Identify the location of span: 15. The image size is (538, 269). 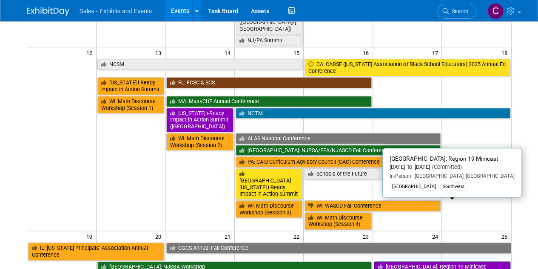
(298, 52).